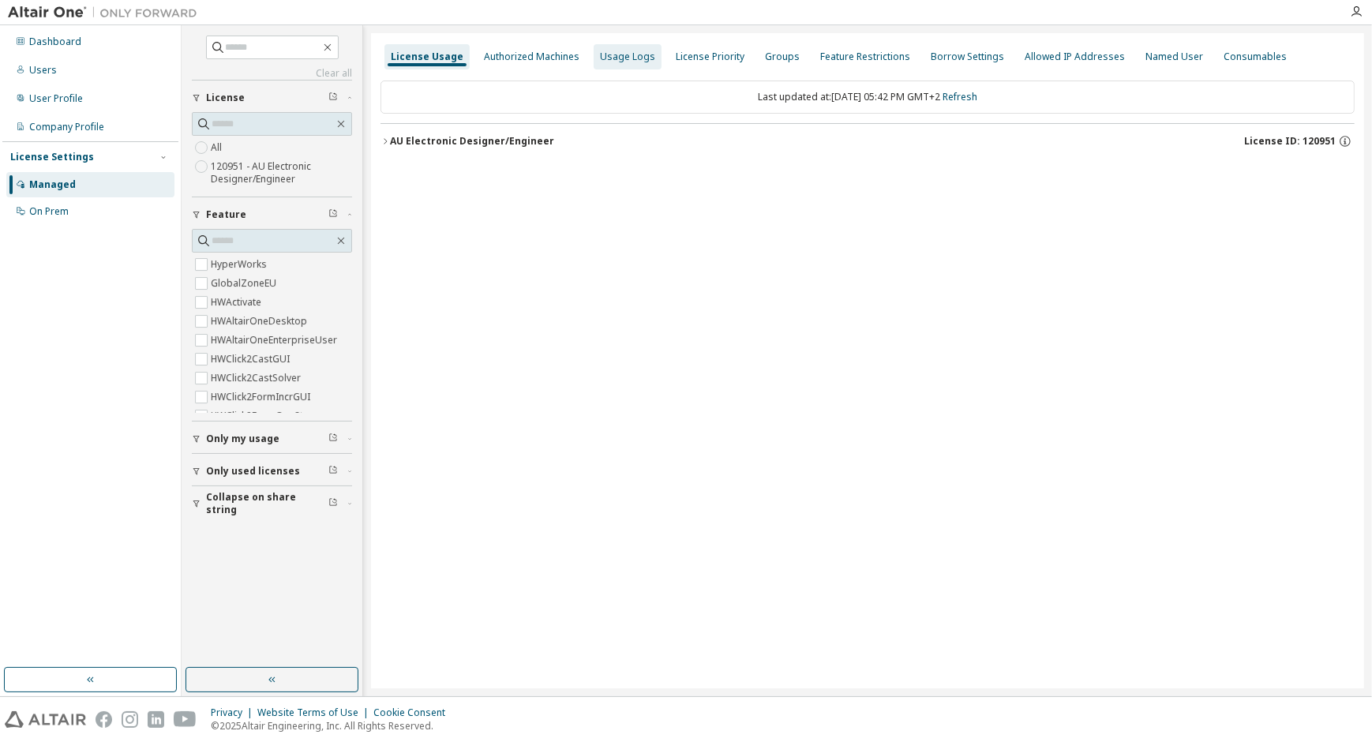 This screenshot has width=1372, height=742. Describe the element at coordinates (240, 264) in the screenshot. I see `label: HyperWorks` at that location.